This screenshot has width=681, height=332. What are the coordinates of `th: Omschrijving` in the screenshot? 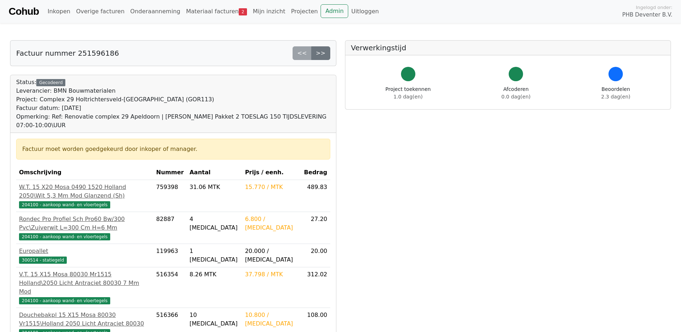 It's located at (85, 172).